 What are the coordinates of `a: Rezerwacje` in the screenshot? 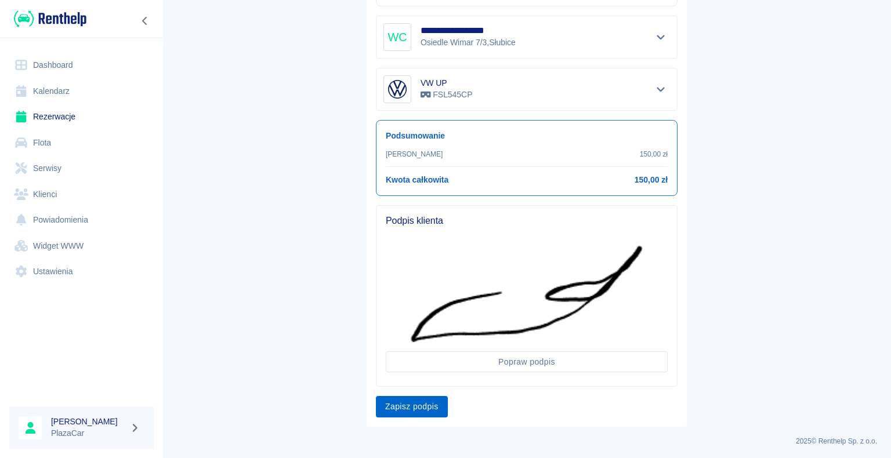 It's located at (81, 117).